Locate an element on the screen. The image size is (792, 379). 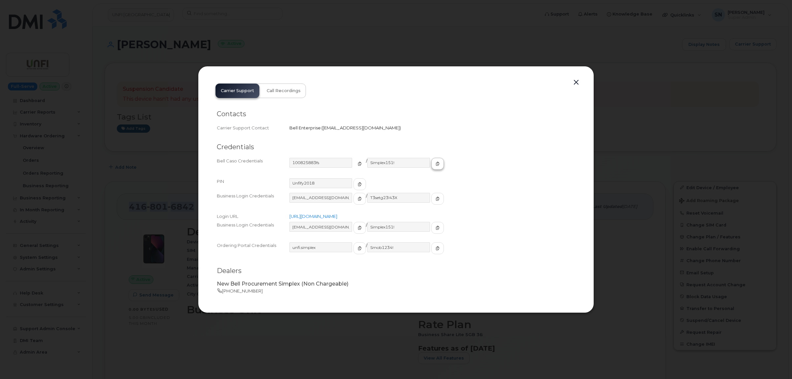
span: Call Recordings is located at coordinates (283, 91).